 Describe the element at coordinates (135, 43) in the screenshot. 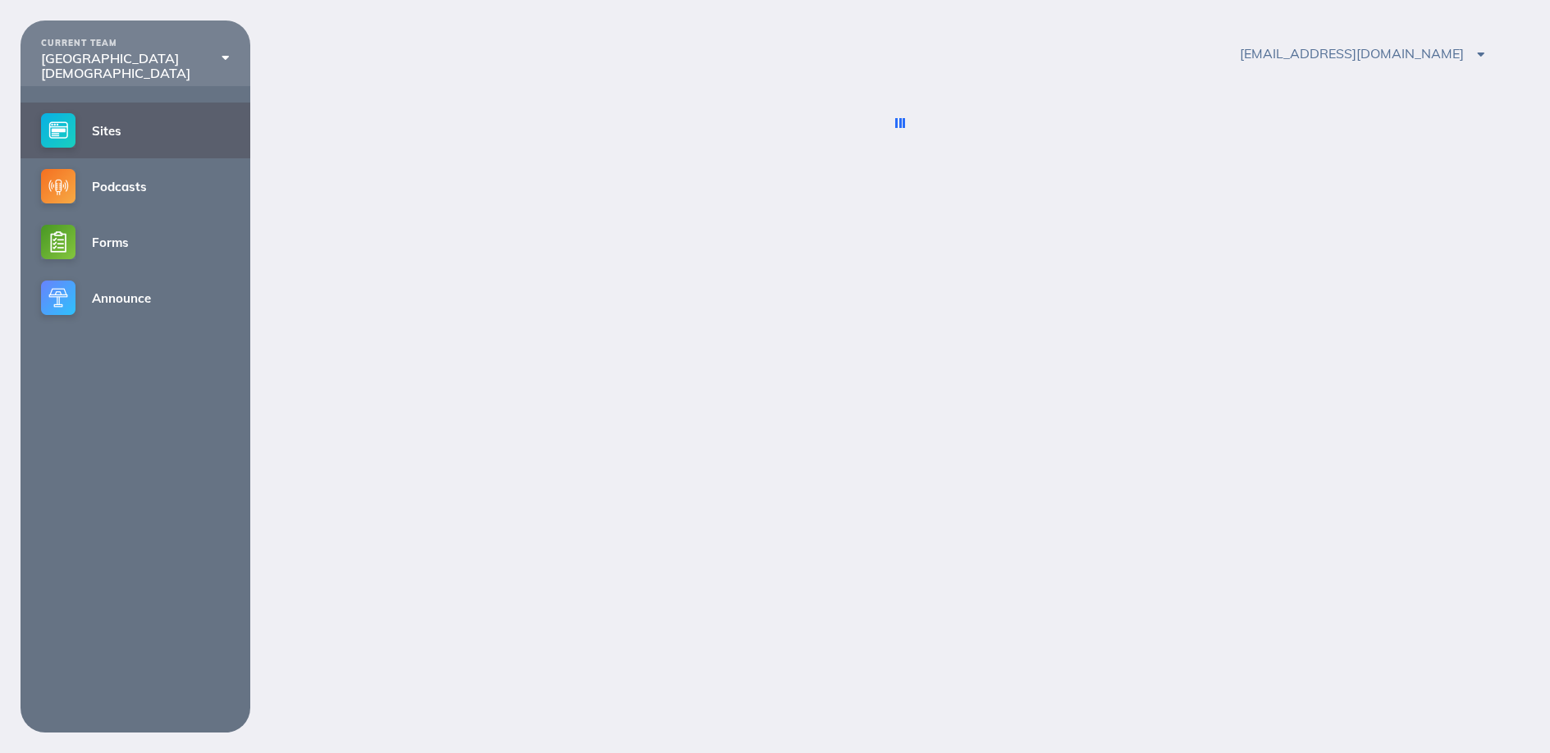

I see `div: CURRENT TEAM` at that location.